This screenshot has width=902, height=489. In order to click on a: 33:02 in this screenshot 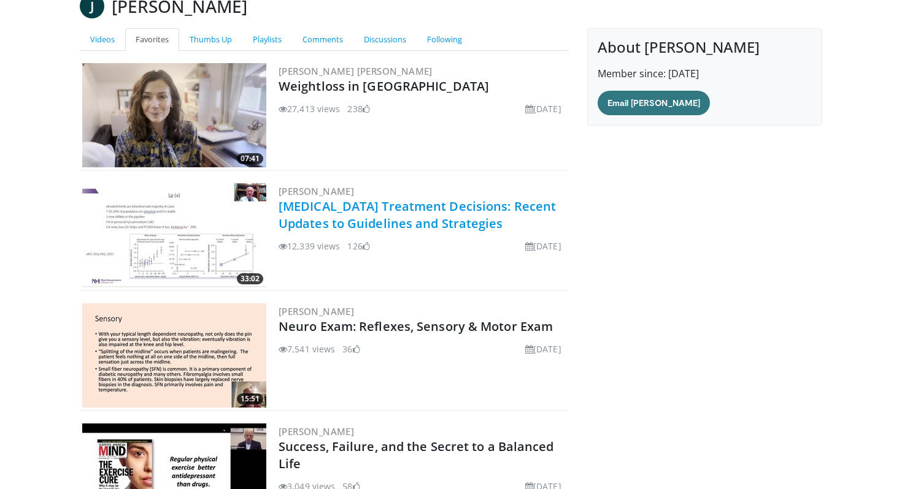, I will do `click(174, 236)`.